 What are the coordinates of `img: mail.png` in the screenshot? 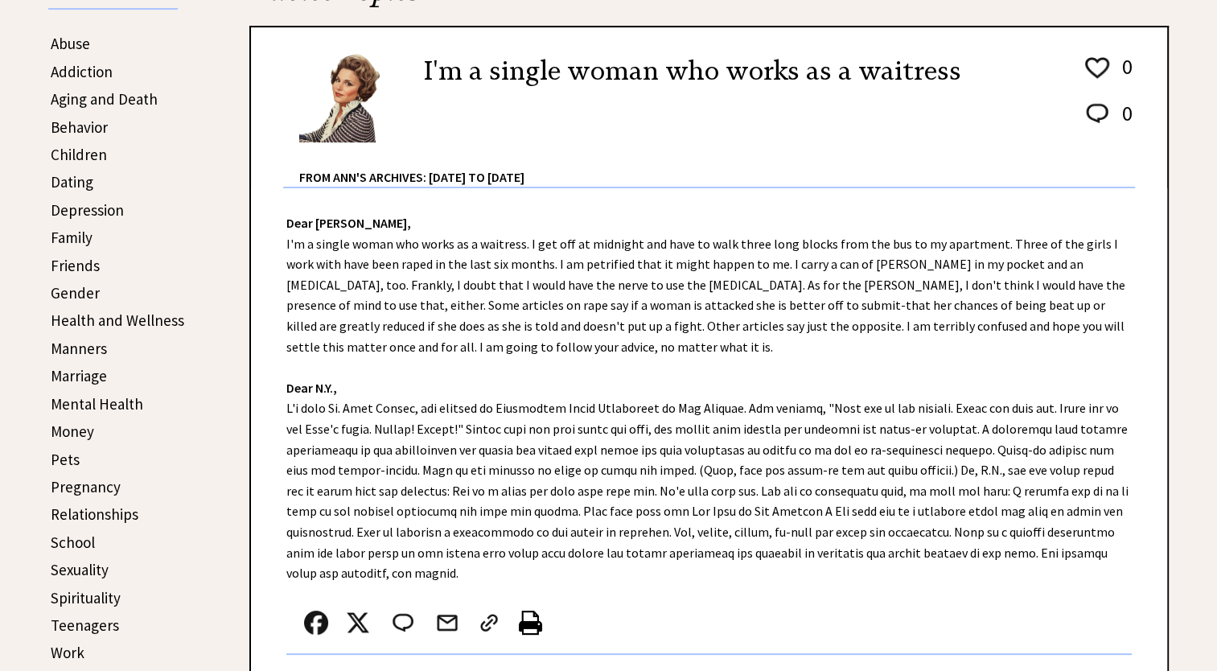 It's located at (447, 622).